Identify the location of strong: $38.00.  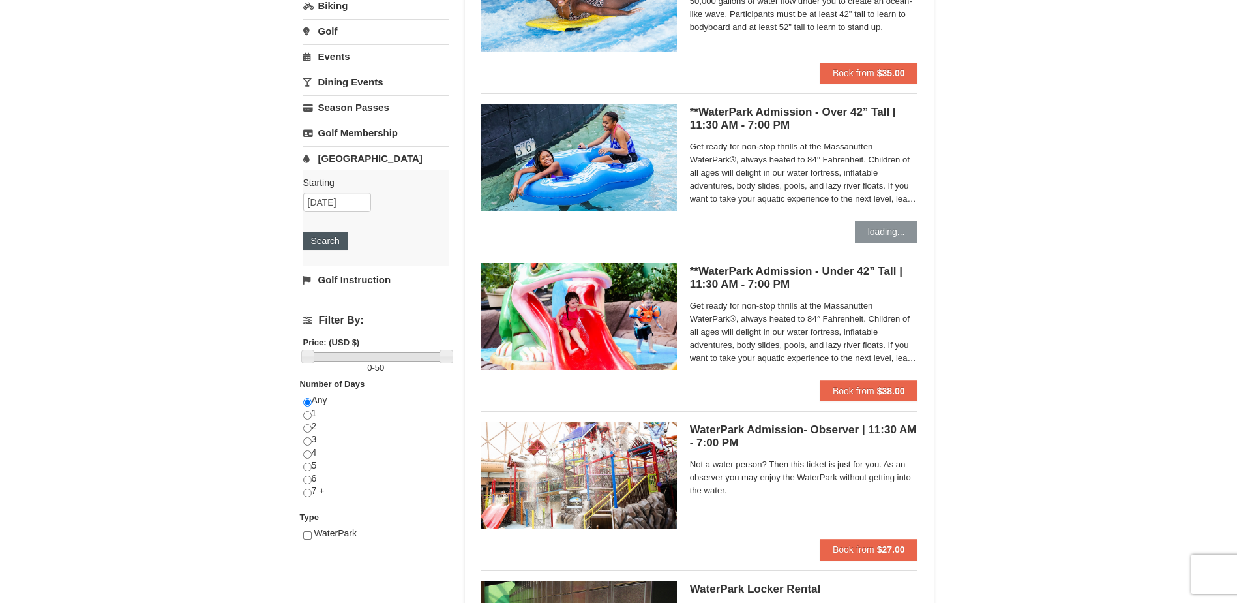
(891, 391).